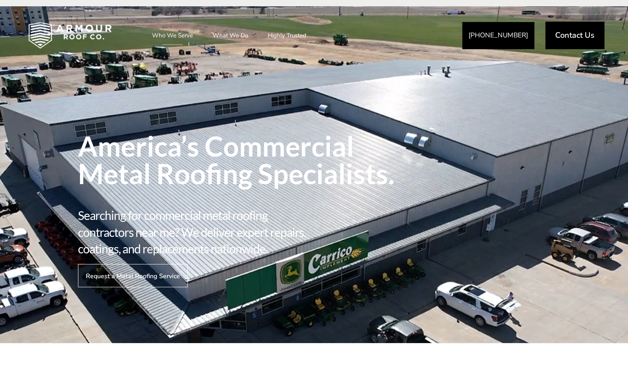 The width and height of the screenshot is (628, 384). I want to click on span: Request a Metal Roofing Service, so click(133, 276).